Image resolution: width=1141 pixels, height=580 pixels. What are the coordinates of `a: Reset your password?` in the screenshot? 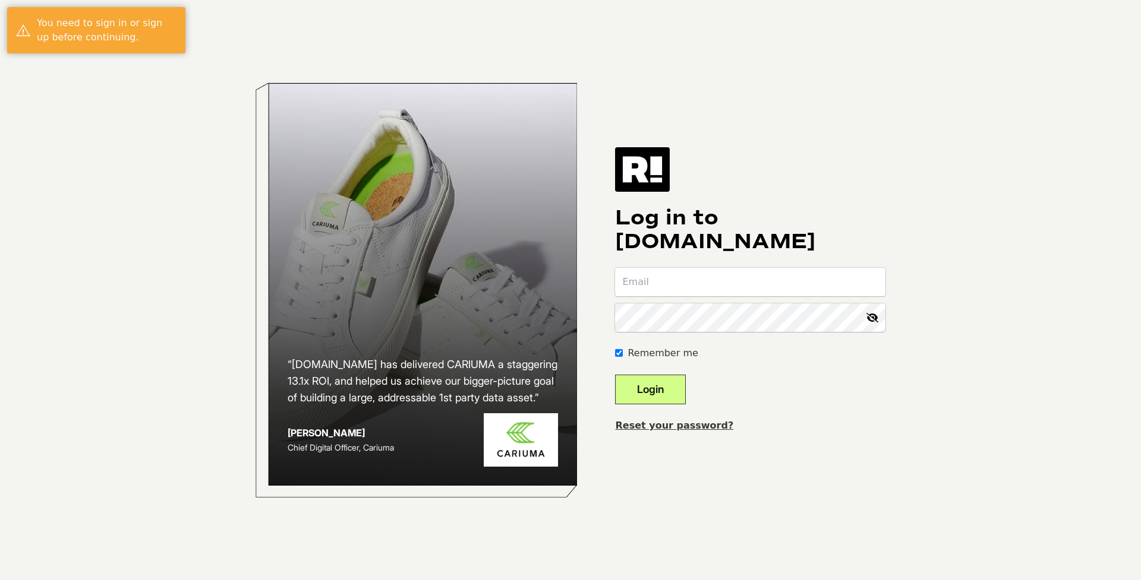 It's located at (674, 425).